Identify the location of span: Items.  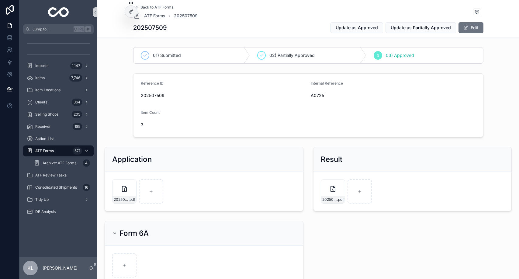
(40, 78).